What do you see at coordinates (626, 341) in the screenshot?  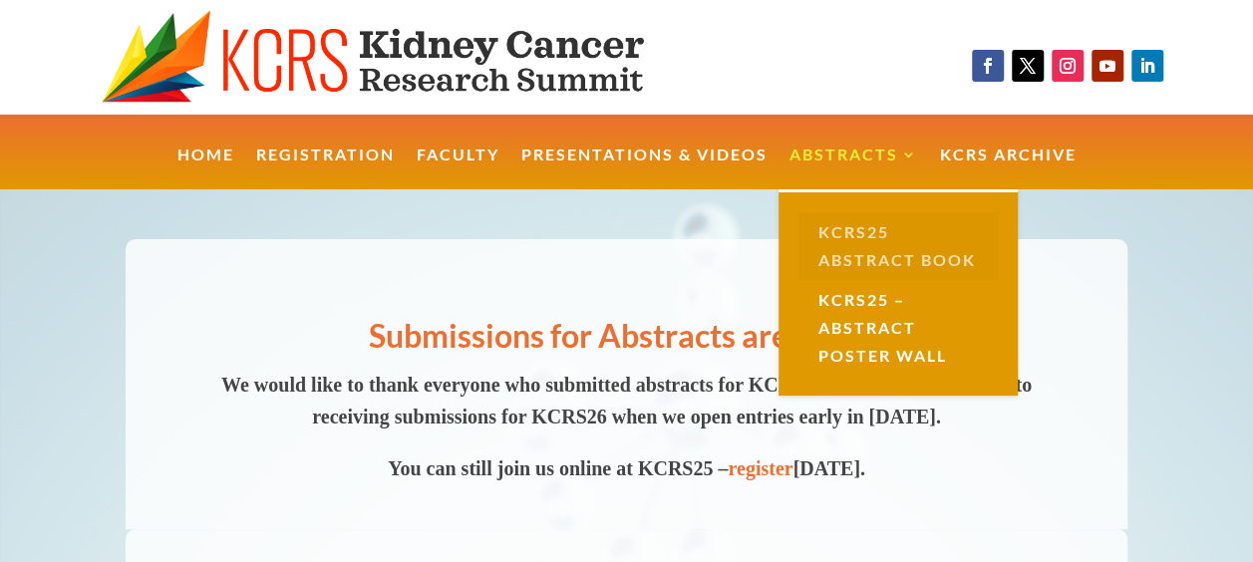 I see `h2: Submissions for Abstracts are closed` at bounding box center [626, 341].